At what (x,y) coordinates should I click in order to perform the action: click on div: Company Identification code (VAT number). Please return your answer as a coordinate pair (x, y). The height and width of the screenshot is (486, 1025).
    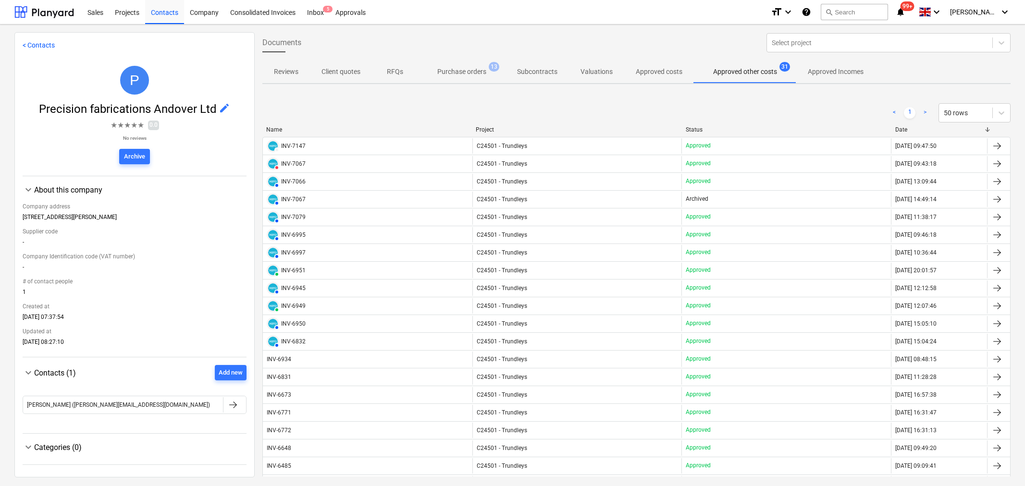
    Looking at the image, I should click on (135, 257).